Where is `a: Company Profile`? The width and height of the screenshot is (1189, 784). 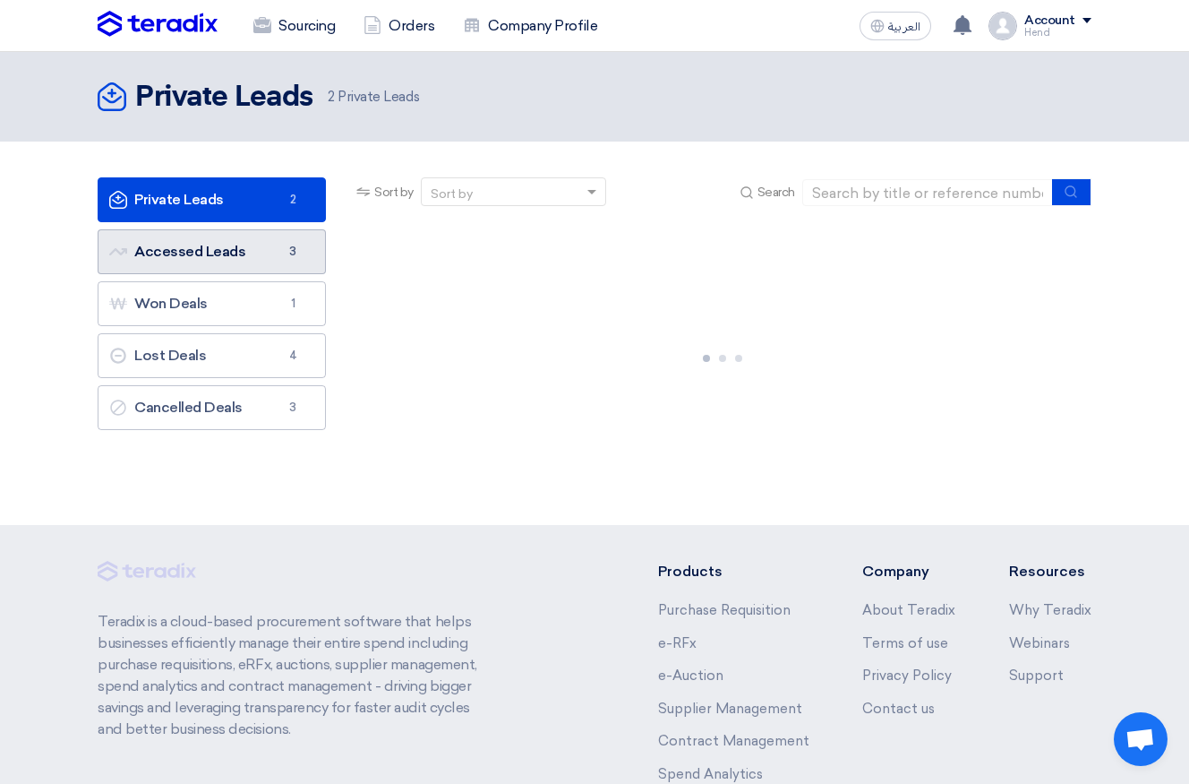 a: Company Profile is located at coordinates (530, 26).